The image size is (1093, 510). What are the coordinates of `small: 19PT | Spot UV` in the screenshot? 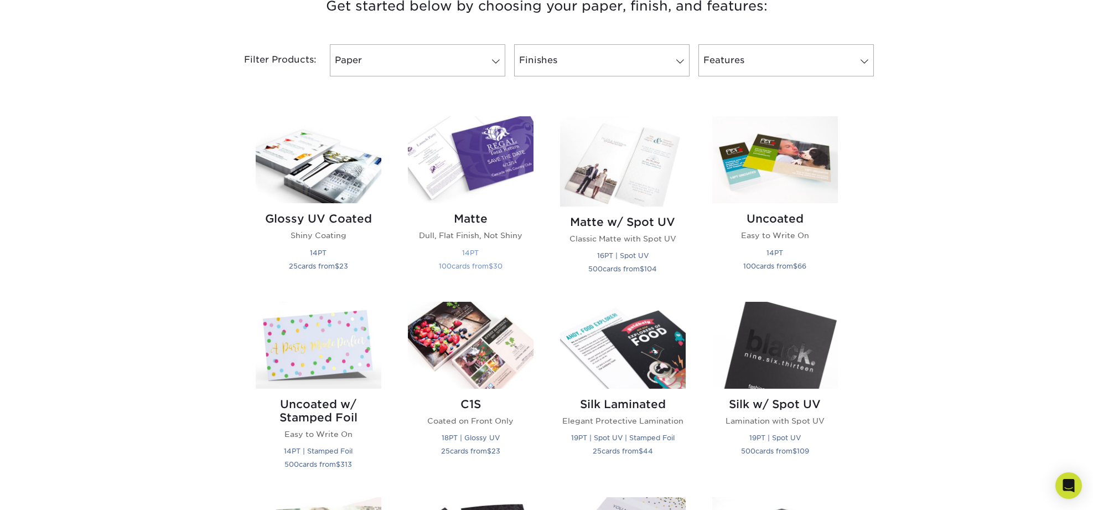 It's located at (775, 437).